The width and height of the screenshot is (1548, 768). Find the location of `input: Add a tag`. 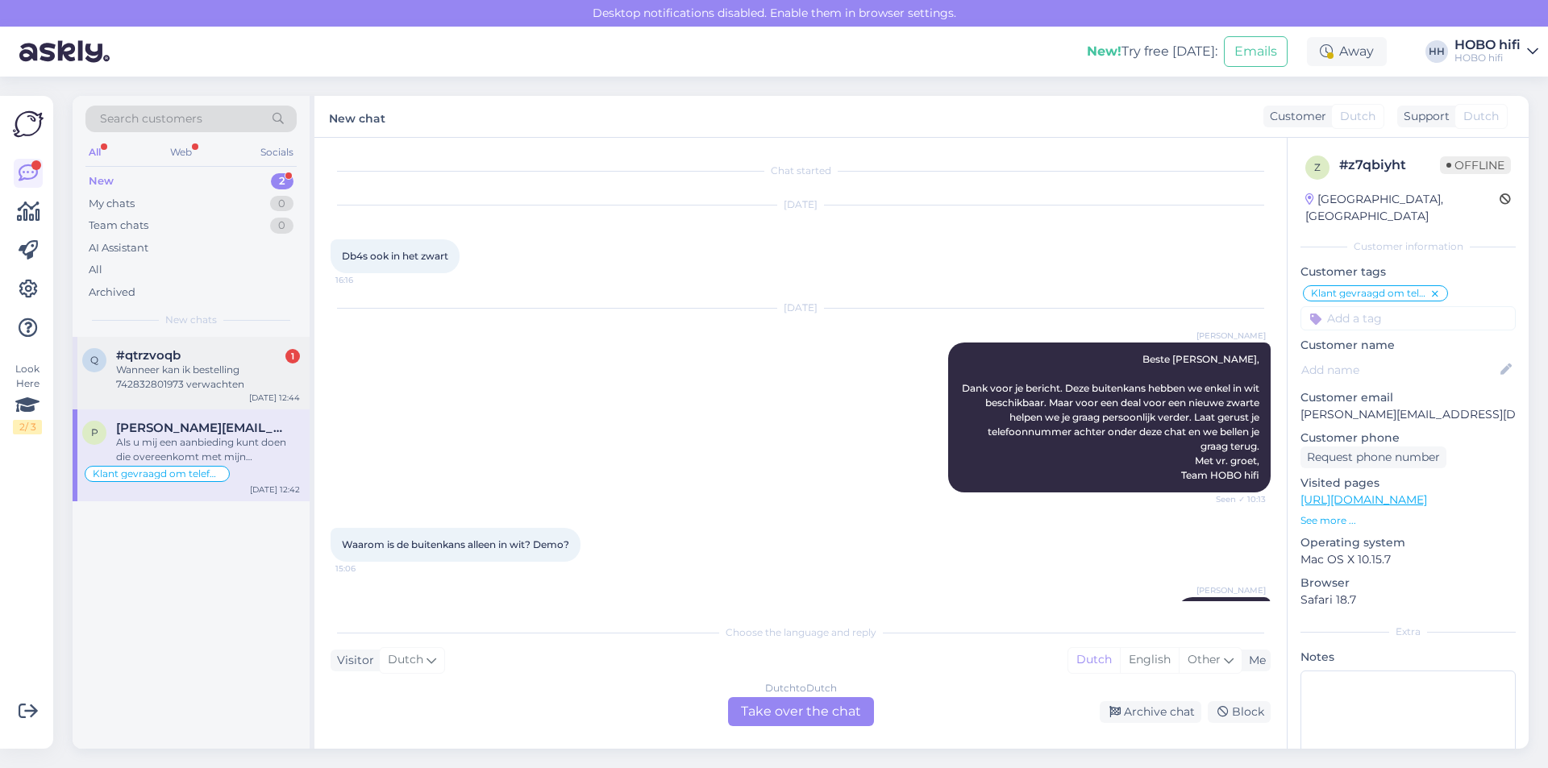

input: Add a tag is located at coordinates (1408, 318).